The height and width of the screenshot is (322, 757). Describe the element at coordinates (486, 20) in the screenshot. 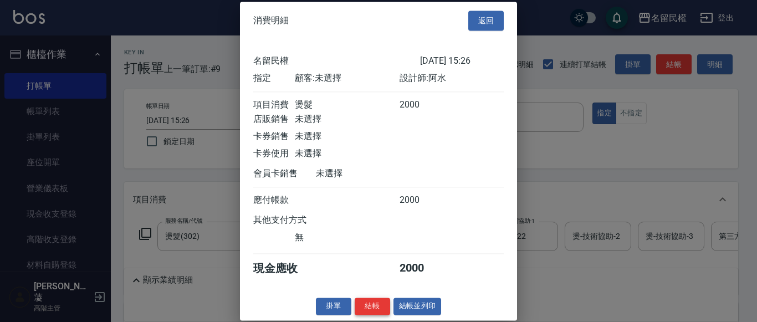

I see `button: 返回` at that location.